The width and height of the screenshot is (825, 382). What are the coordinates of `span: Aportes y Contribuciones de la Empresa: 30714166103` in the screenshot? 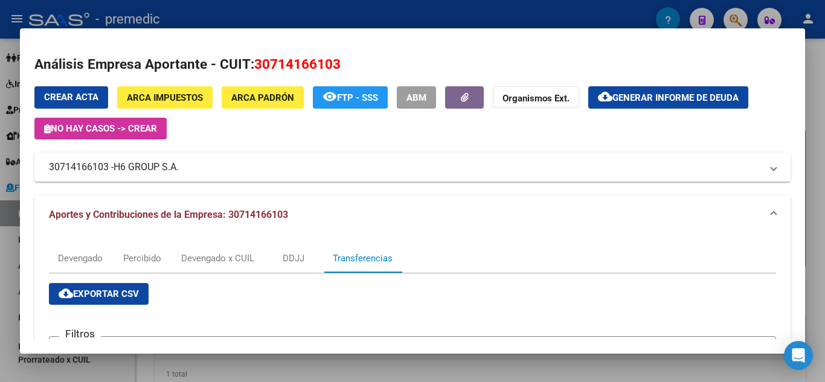 It's located at (169, 214).